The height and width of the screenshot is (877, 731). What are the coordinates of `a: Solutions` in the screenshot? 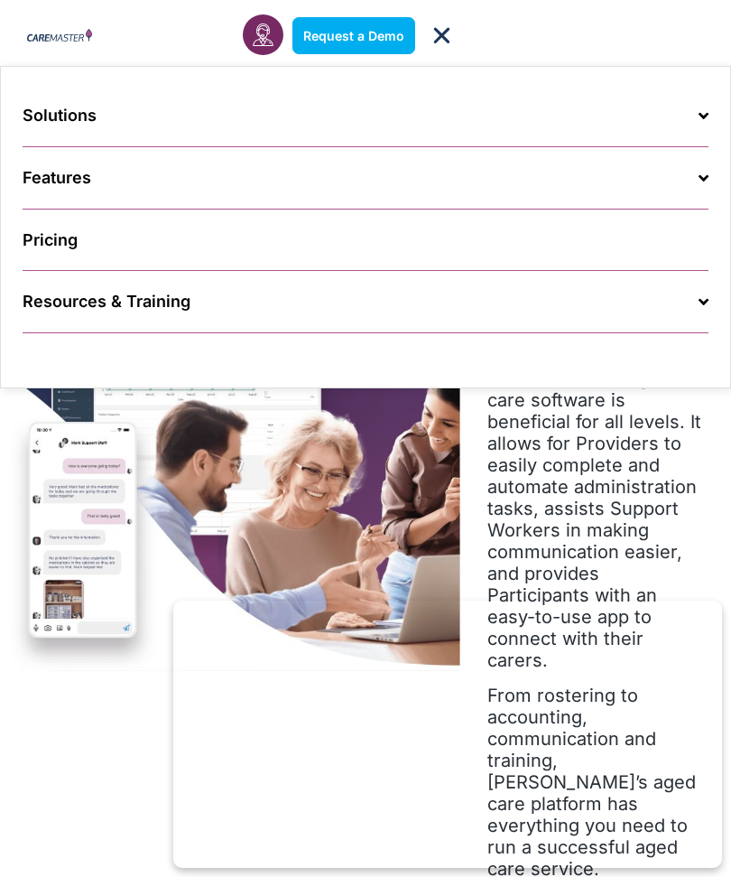 It's located at (366, 116).